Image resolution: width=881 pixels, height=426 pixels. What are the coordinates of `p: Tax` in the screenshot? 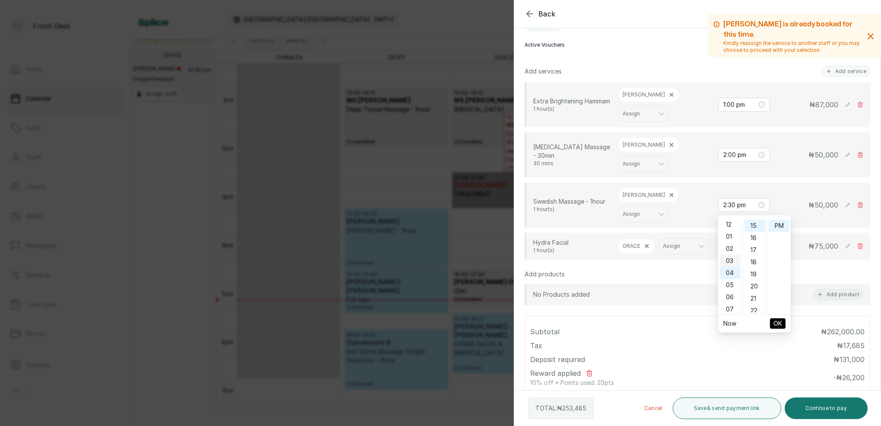 It's located at (536, 345).